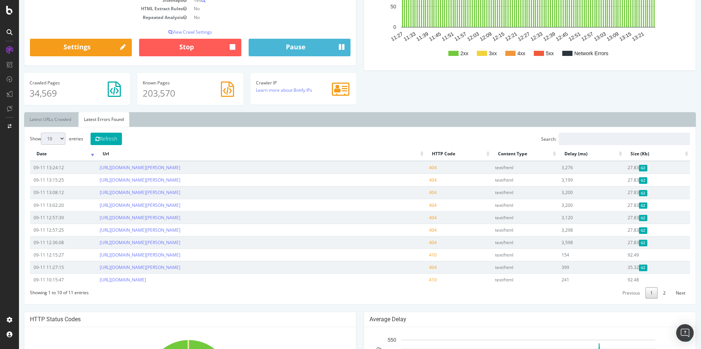  I want to click on text: 12:33, so click(518, 36).